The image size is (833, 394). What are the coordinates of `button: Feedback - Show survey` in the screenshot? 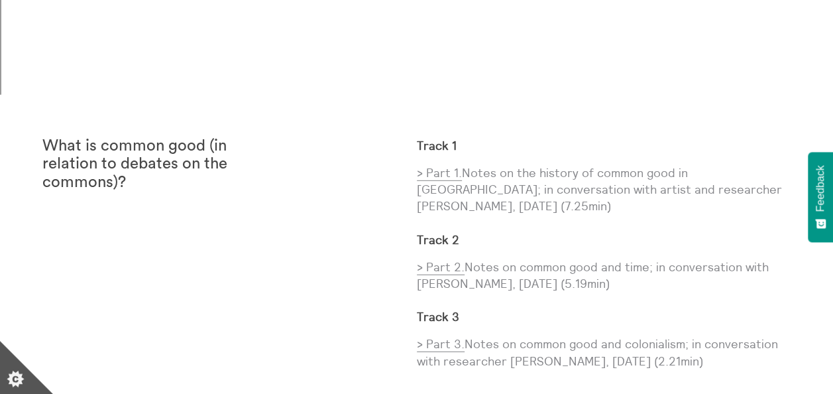 It's located at (820, 197).